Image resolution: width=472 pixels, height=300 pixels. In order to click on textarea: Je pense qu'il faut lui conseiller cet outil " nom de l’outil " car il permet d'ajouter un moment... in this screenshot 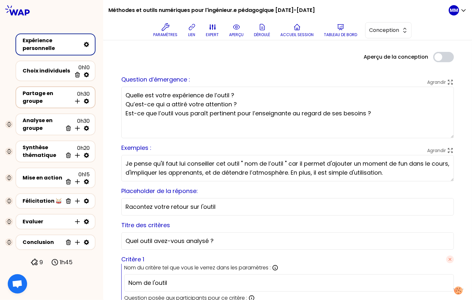, I will do `click(288, 168)`.